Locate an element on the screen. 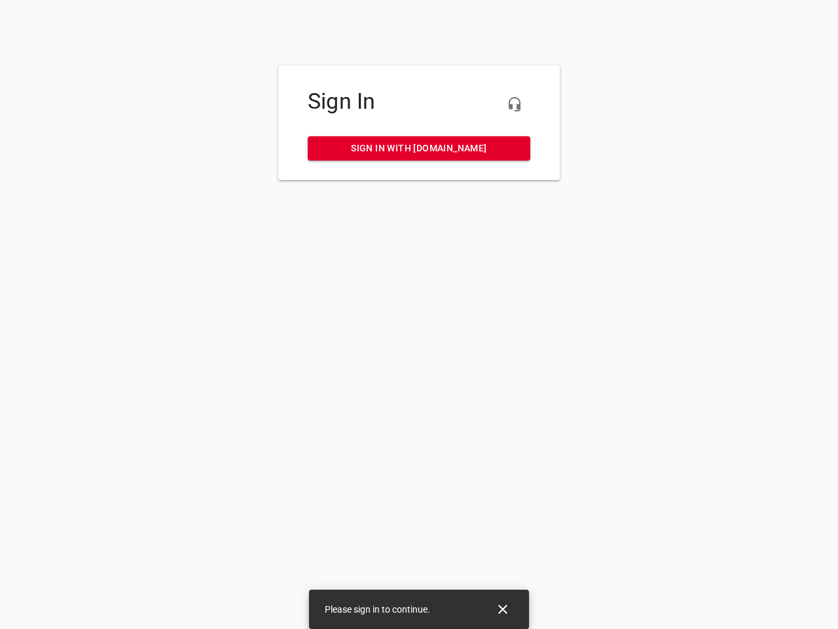 The height and width of the screenshot is (629, 838). span: Please sign in to continue. is located at coordinates (377, 609).